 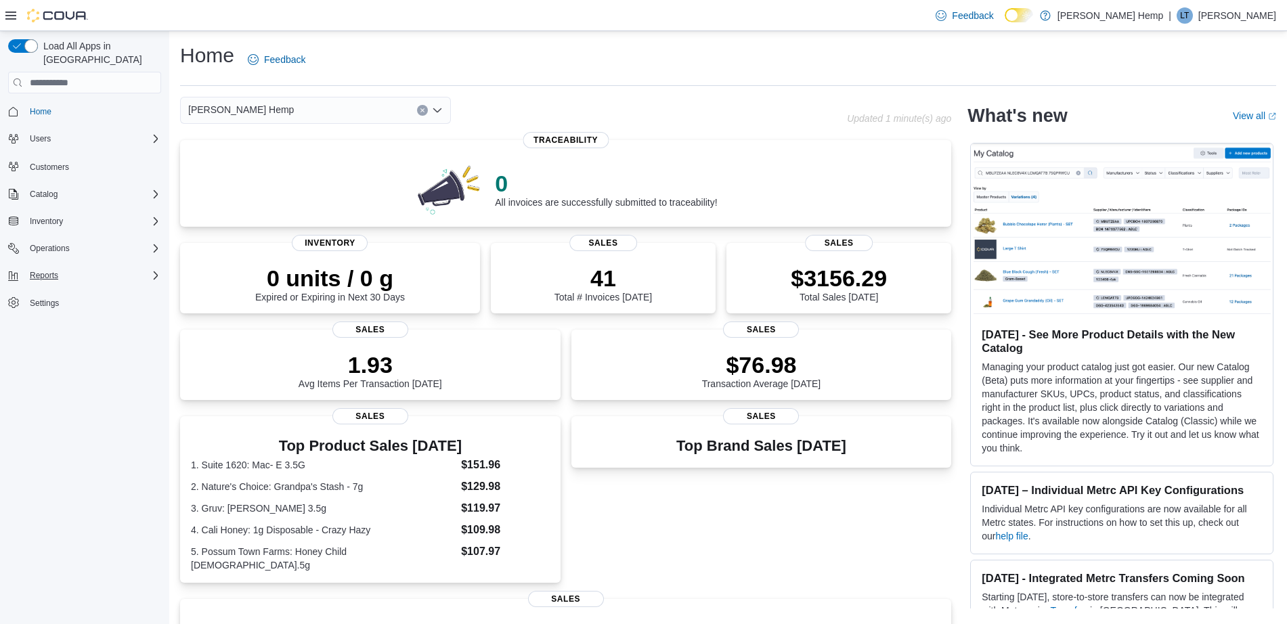 I want to click on img: Cova, so click(x=58, y=16).